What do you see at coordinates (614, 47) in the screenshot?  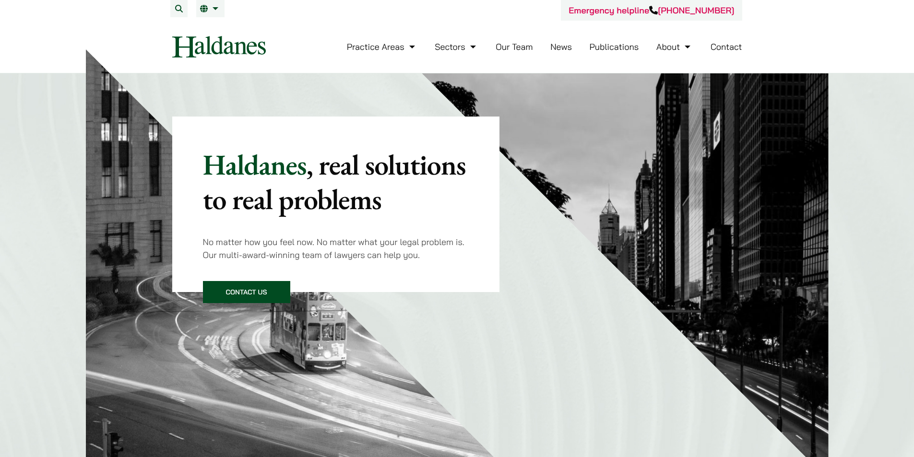 I see `a: Publications` at bounding box center [614, 47].